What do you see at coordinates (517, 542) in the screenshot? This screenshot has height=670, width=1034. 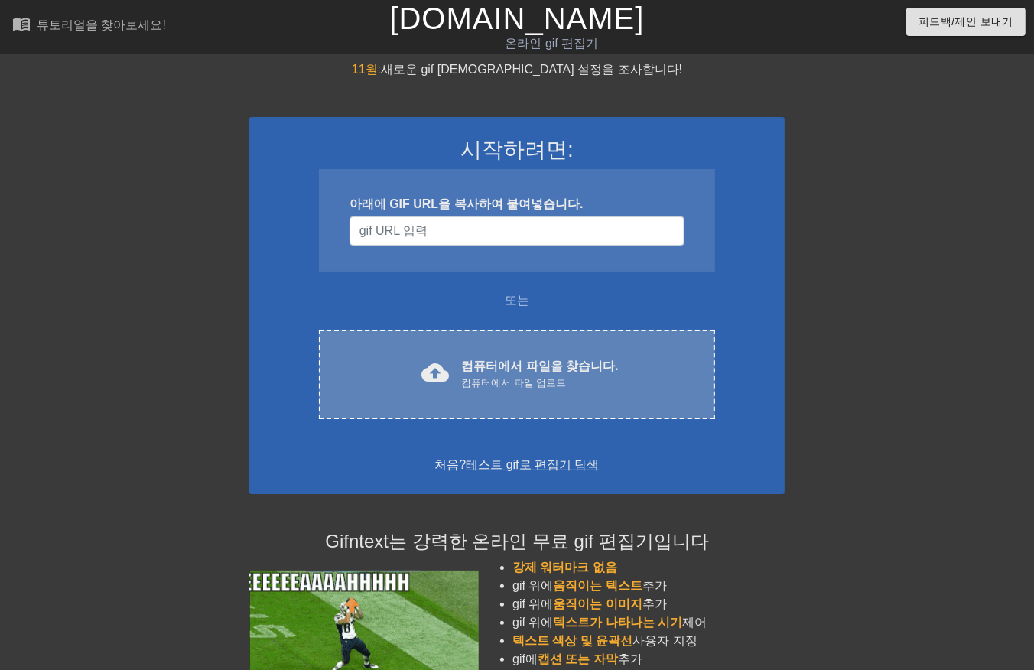 I see `h4: Gifntext는 강력한 온라인 무료 gif 편집기입니다` at bounding box center [517, 542].